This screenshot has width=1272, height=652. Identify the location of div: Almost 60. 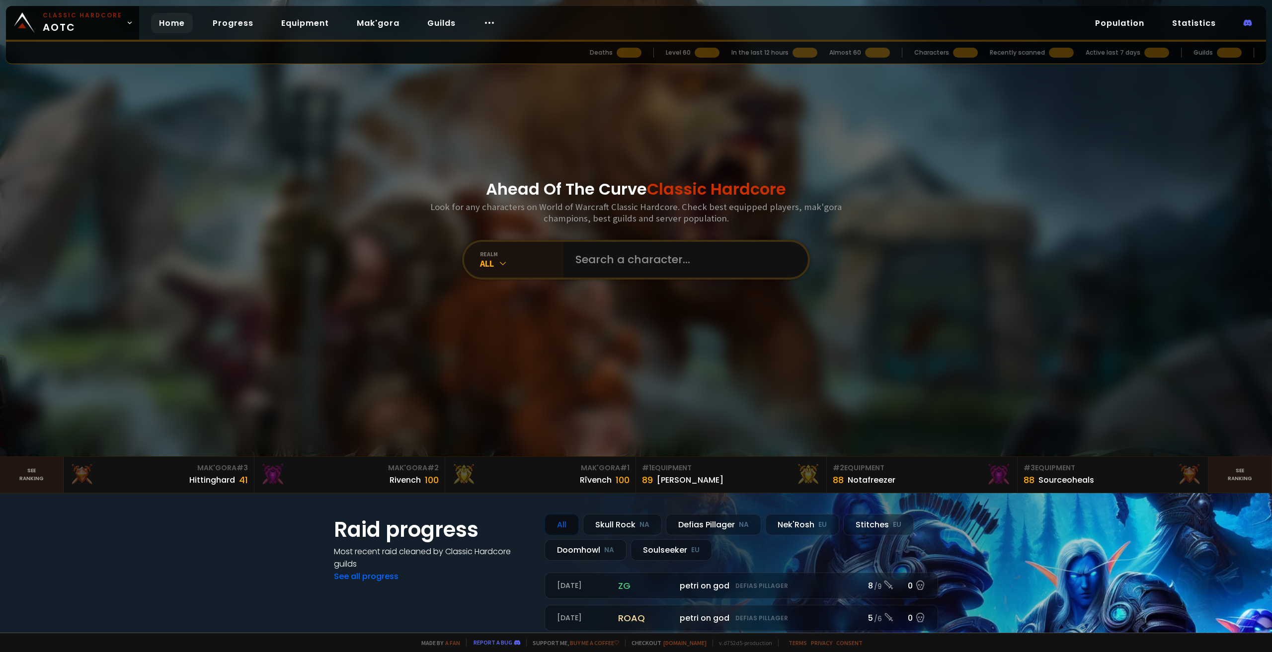
(845, 53).